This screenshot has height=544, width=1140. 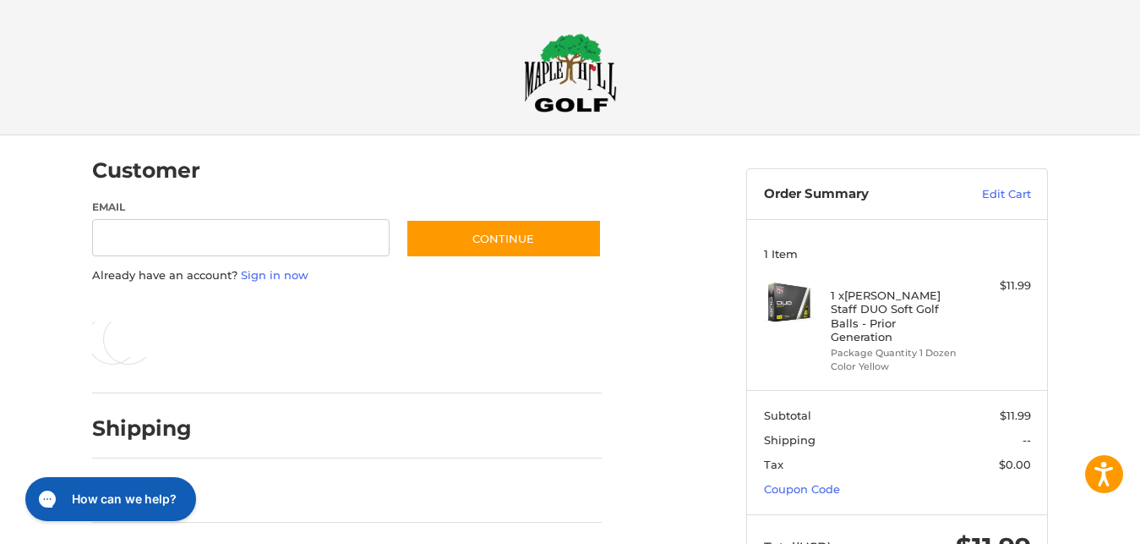 What do you see at coordinates (347, 276) in the screenshot?
I see `p: Already have an account?` at bounding box center [347, 276].